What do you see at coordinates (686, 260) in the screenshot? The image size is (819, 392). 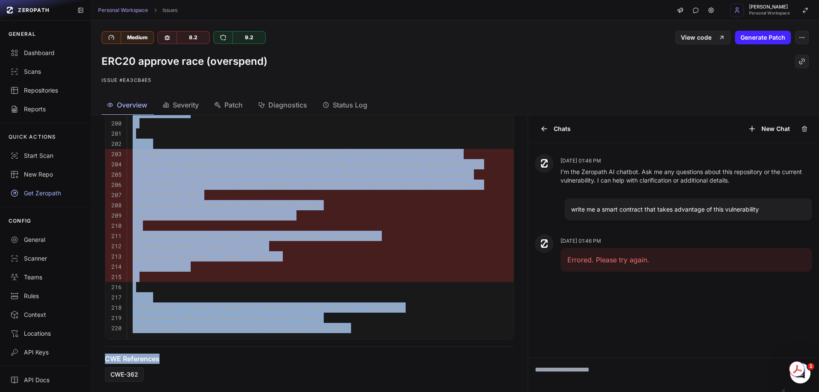 I see `p: Errored. Please try again.` at bounding box center [686, 260].